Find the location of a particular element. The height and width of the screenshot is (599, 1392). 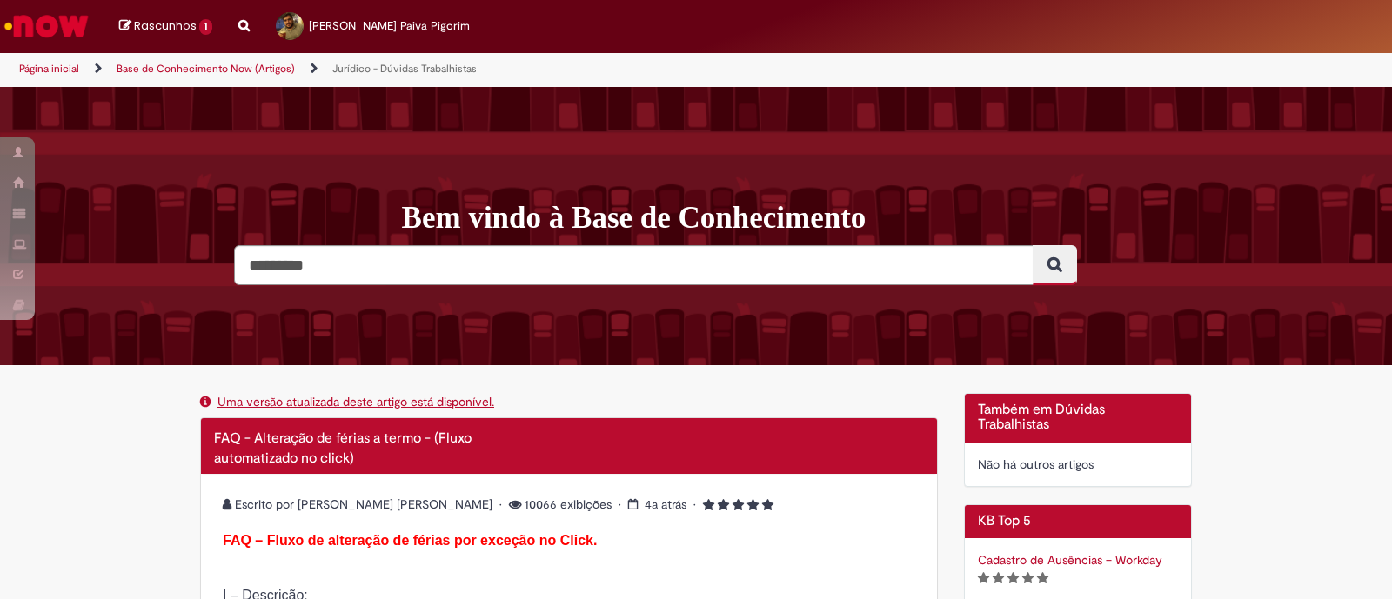

input: Pesquisar is located at coordinates (633, 265).